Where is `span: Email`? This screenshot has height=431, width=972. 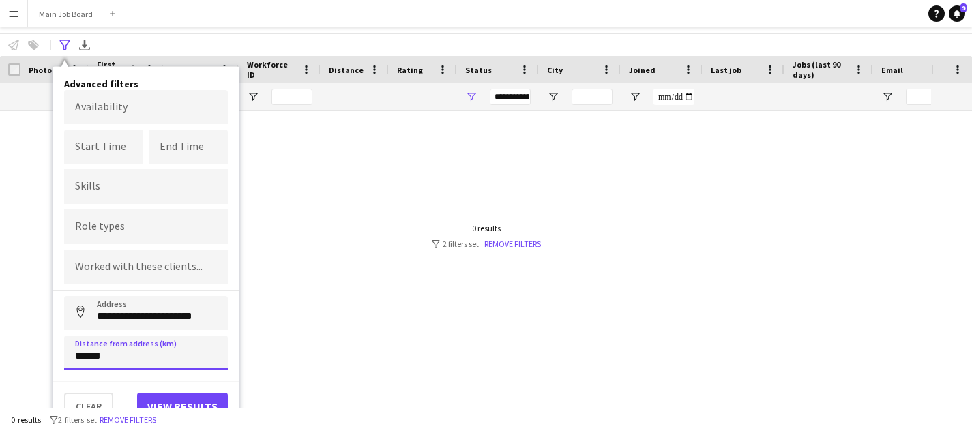
span: Email is located at coordinates (892, 70).